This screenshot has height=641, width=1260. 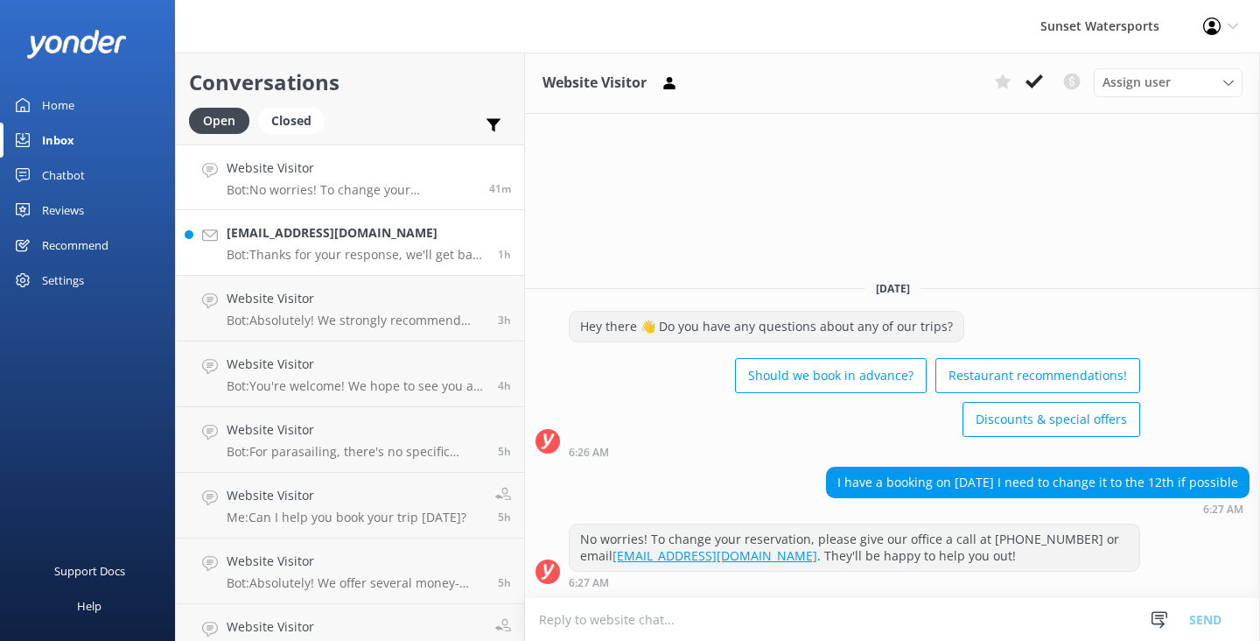 What do you see at coordinates (89, 571) in the screenshot?
I see `div: Support Docs` at bounding box center [89, 571].